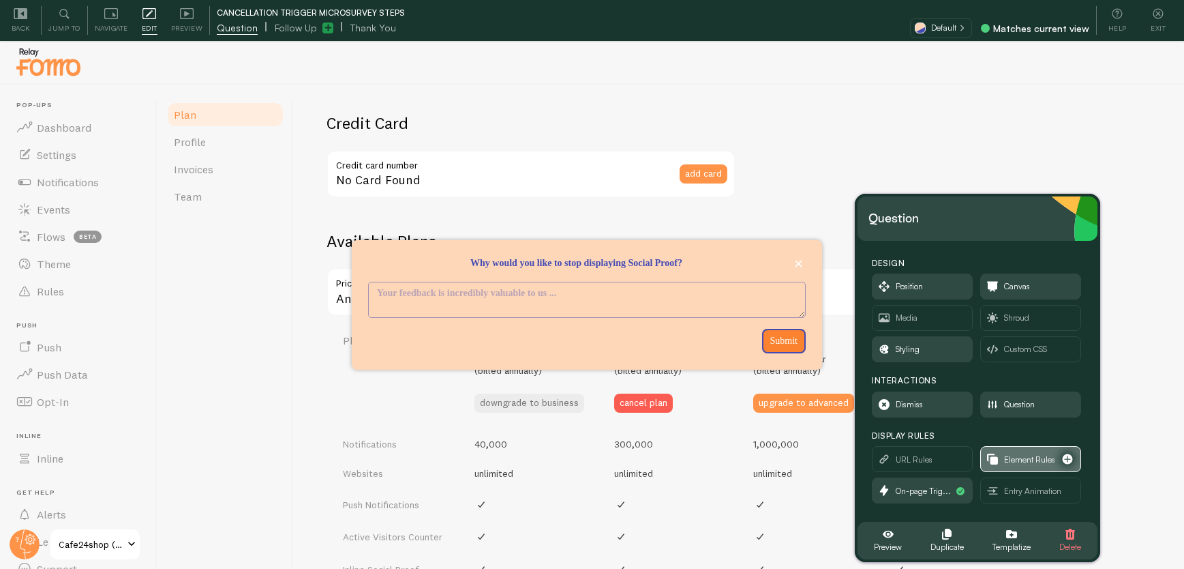 The image size is (1184, 569). I want to click on h2: Credit Card, so click(531, 123).